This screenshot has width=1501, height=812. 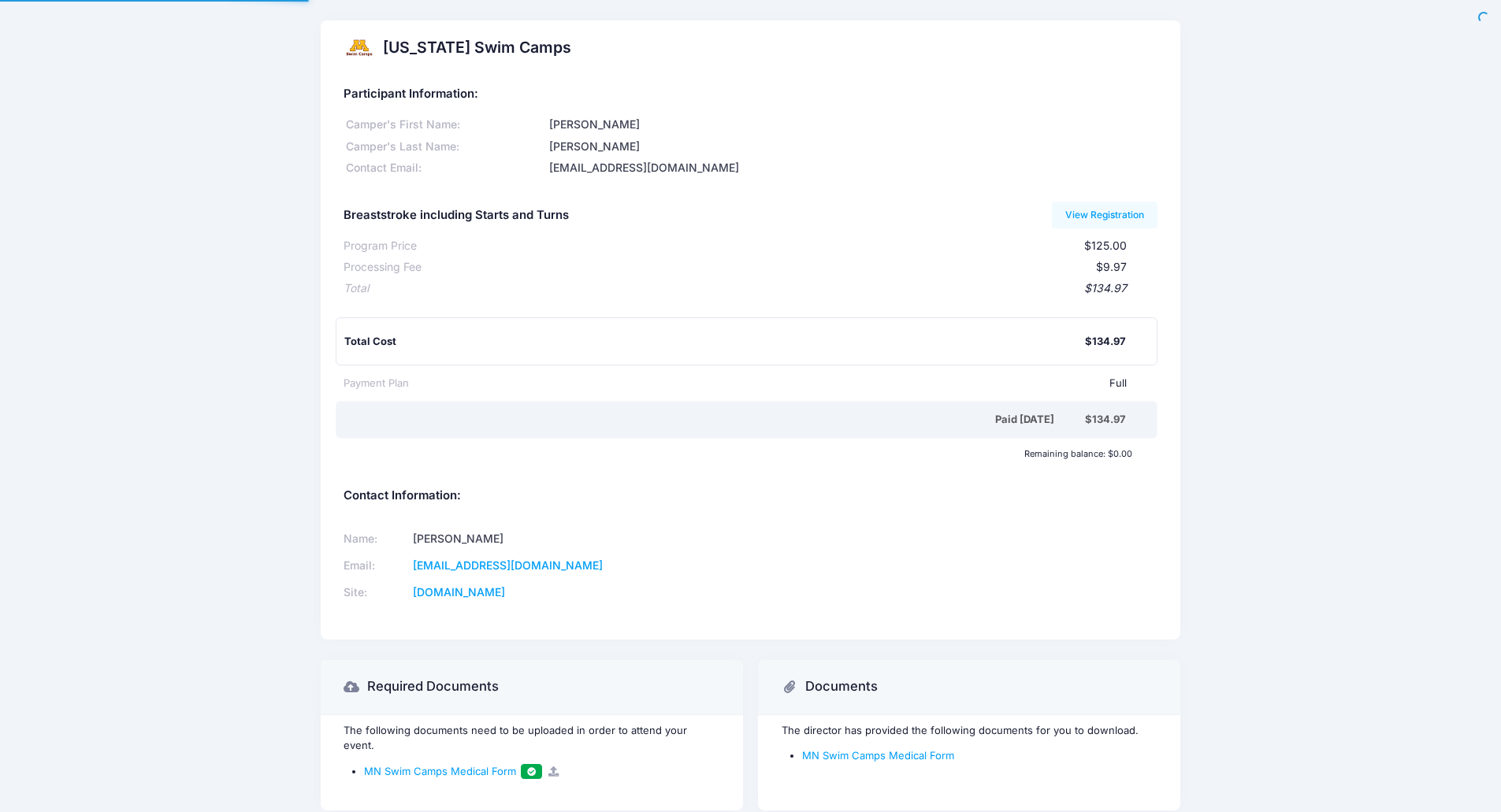 What do you see at coordinates (714, 342) in the screenshot?
I see `div: Total Cost` at bounding box center [714, 342].